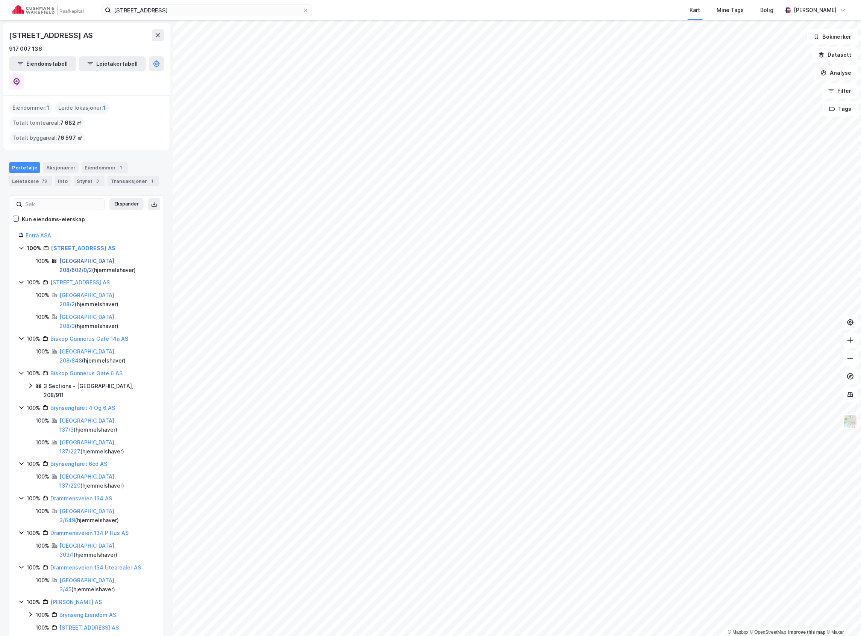 This screenshot has height=636, width=861. What do you see at coordinates (126, 204) in the screenshot?
I see `button: Ekspander` at bounding box center [126, 204].